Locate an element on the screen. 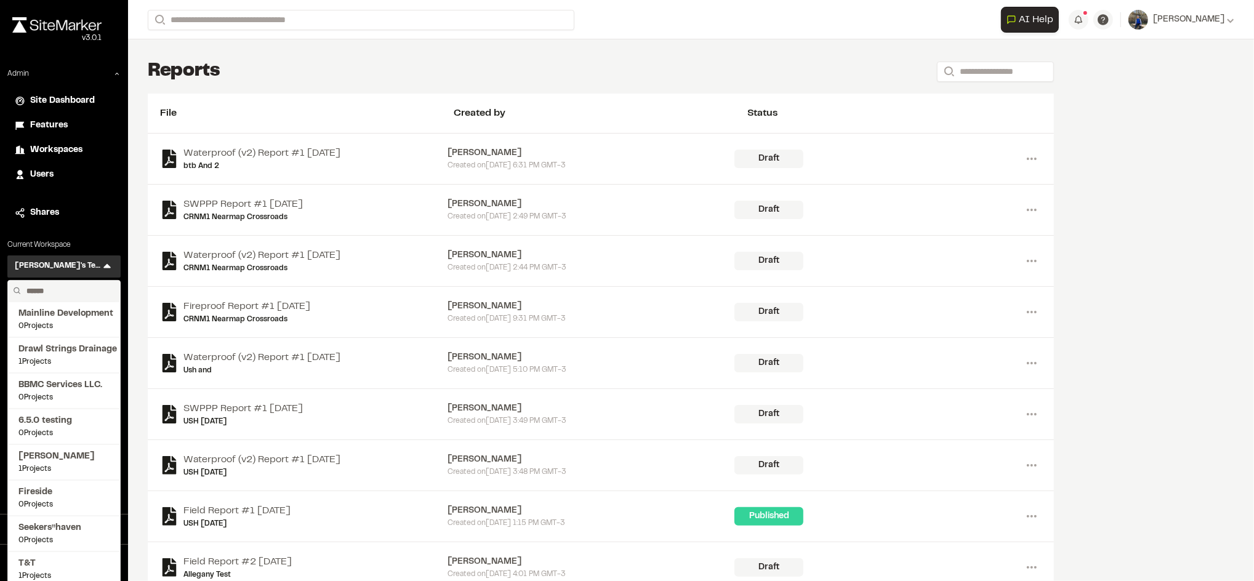  div: Oh geez...please don't... is located at coordinates (57, 38).